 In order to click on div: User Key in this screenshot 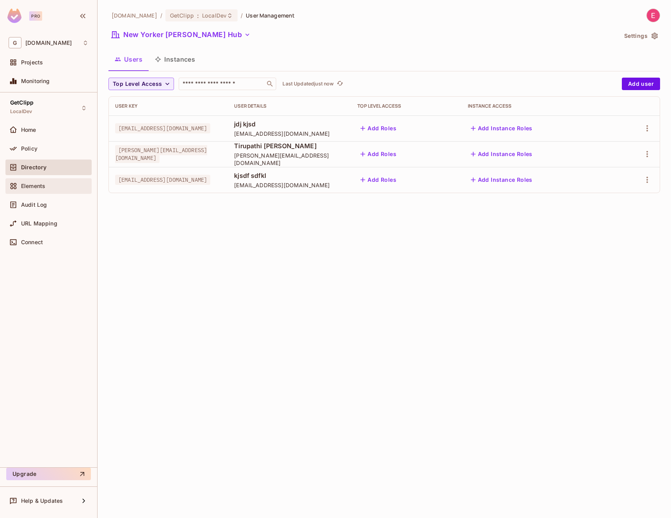, I will do `click(168, 106)`.